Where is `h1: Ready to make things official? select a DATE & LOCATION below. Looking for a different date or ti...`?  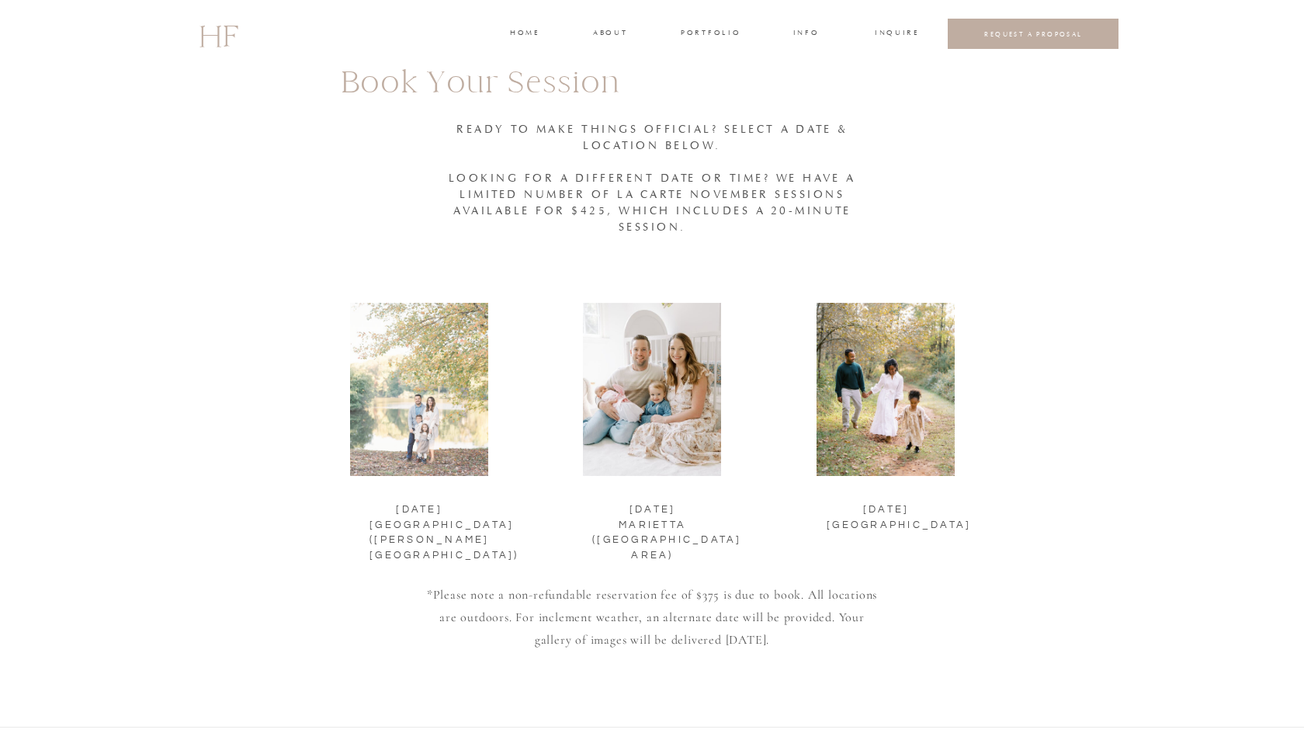 h1: Ready to make things official? select a DATE & LOCATION below. Looking for a different date or ti... is located at coordinates (652, 142).